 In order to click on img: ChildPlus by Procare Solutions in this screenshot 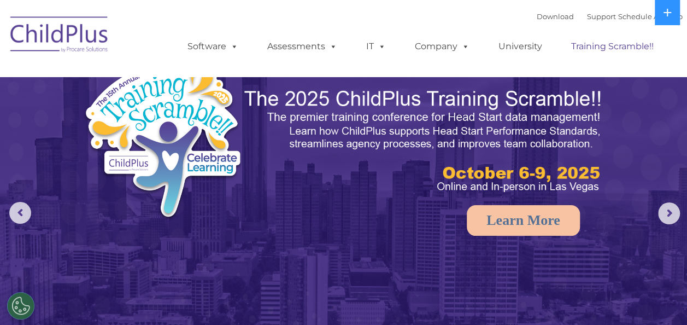, I will do `click(60, 36)`.